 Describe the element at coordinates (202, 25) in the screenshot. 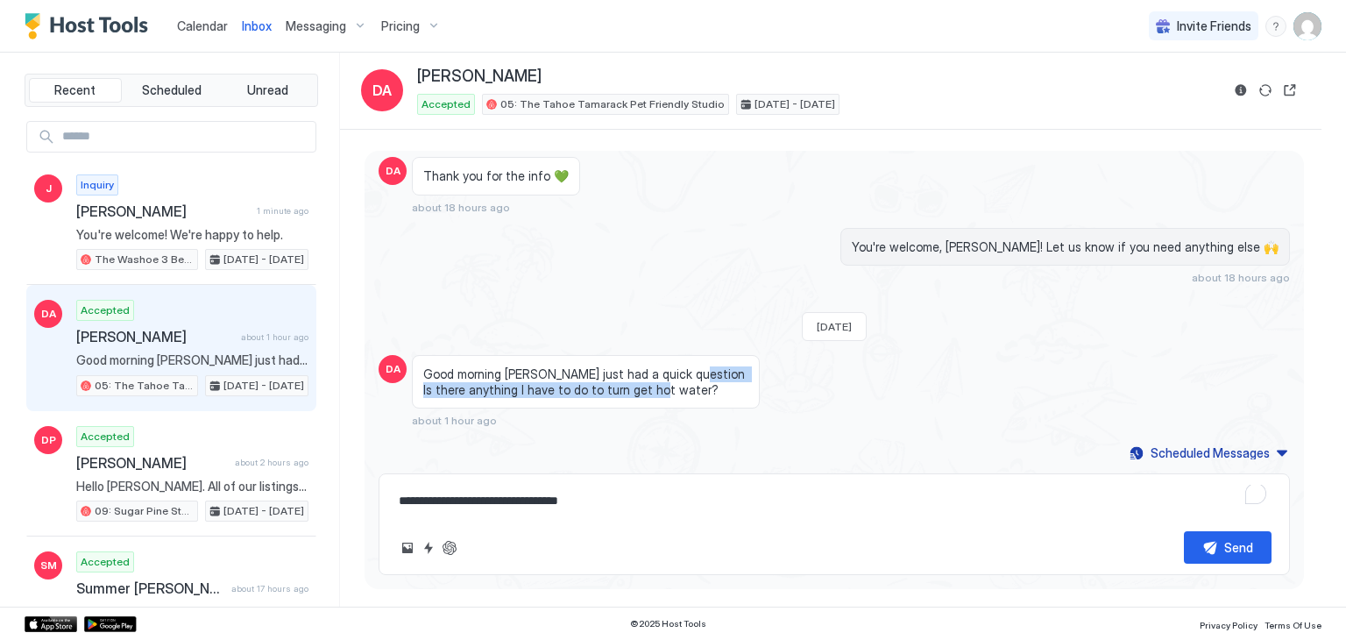

I see `span: Calendar` at that location.